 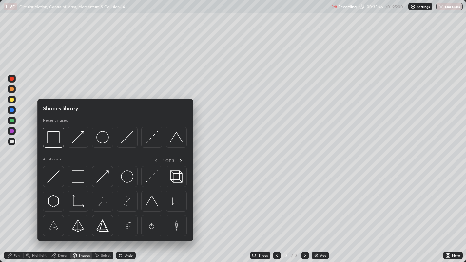 I want to click on div: Undo, so click(x=128, y=256).